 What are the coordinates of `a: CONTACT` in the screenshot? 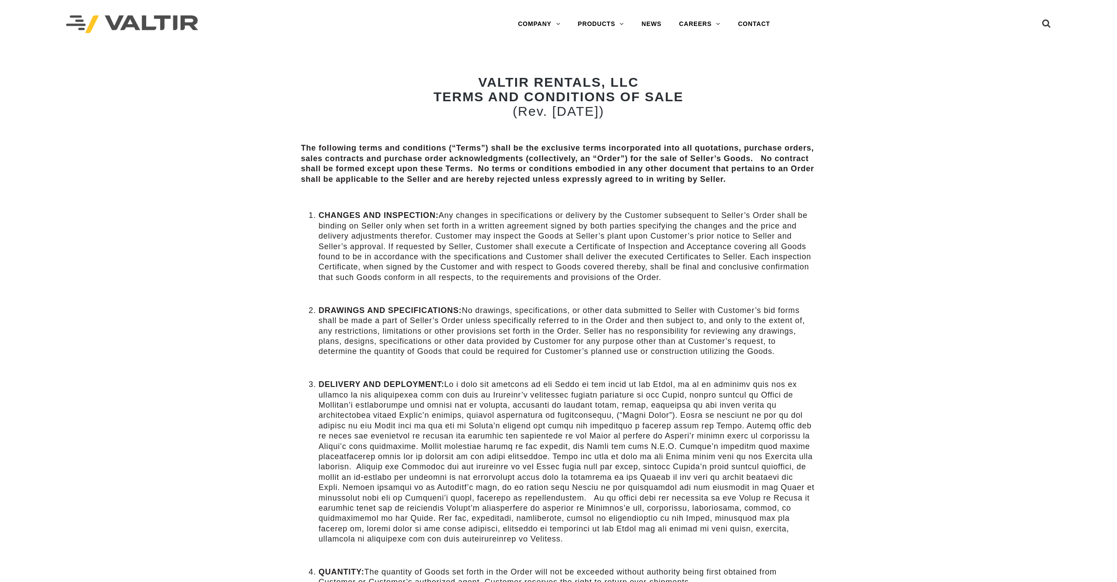 It's located at (754, 24).